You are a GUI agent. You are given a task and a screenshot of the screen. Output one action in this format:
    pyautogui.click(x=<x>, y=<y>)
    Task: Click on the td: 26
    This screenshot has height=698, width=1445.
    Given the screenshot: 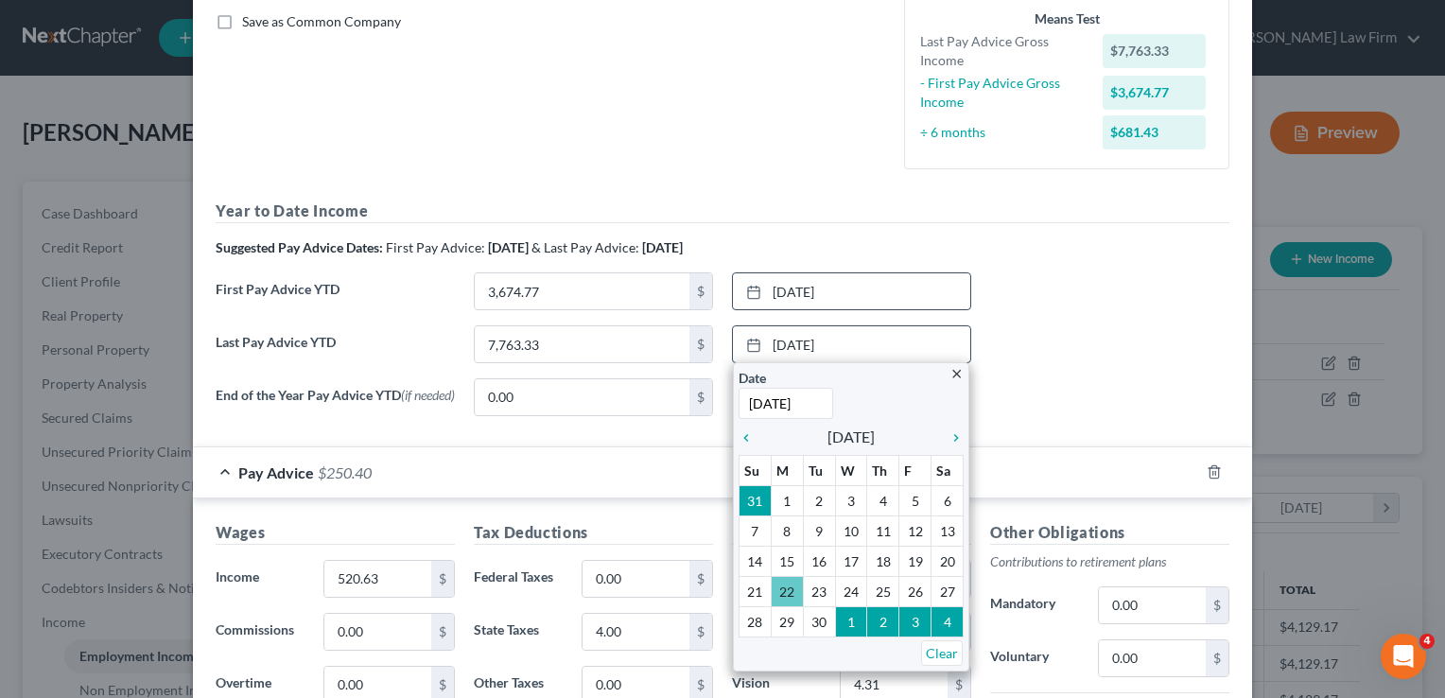 What is the action you would take?
    pyautogui.click(x=916, y=591)
    